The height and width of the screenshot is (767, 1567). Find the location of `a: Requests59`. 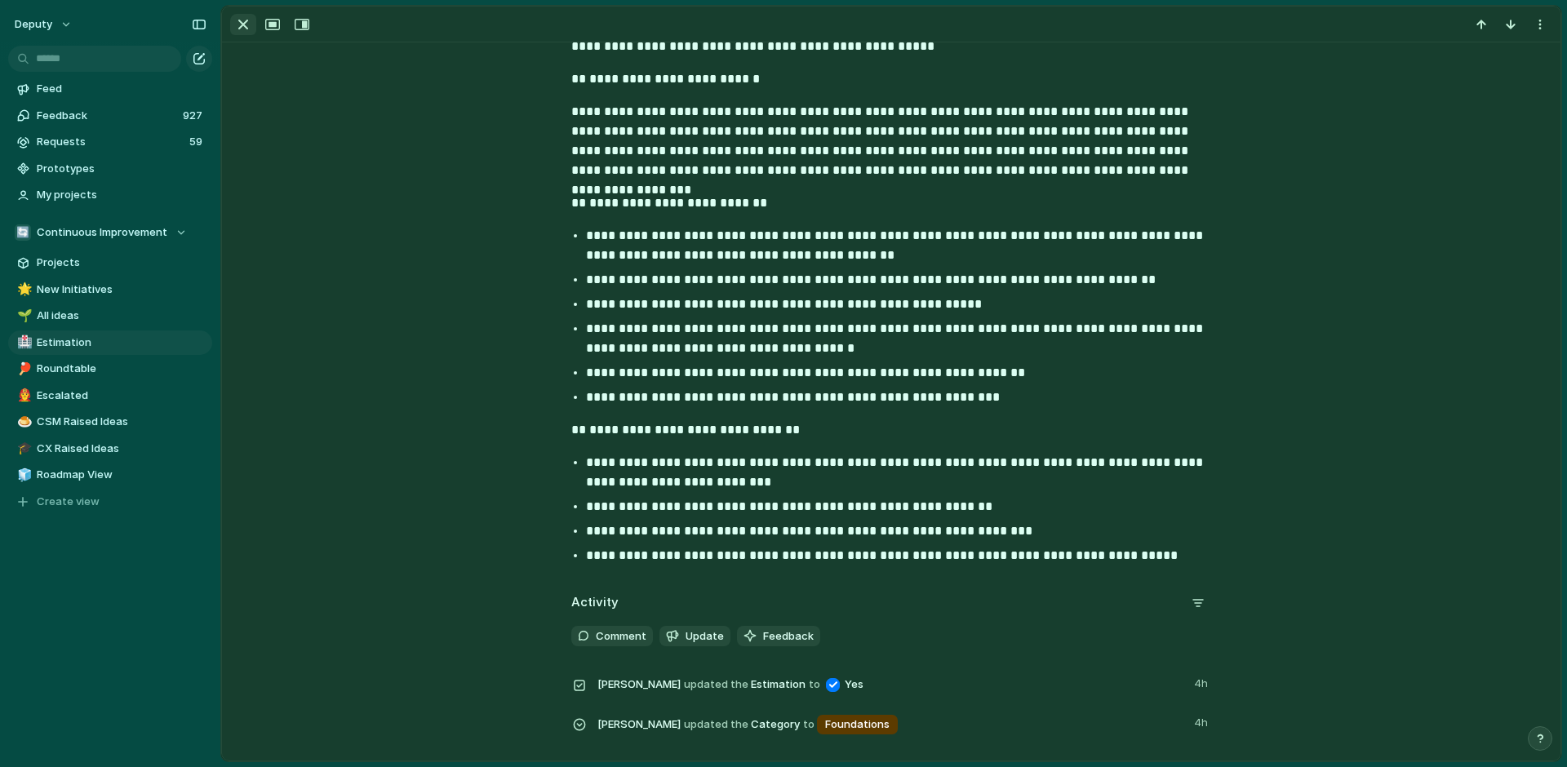

a: Requests59 is located at coordinates (110, 142).